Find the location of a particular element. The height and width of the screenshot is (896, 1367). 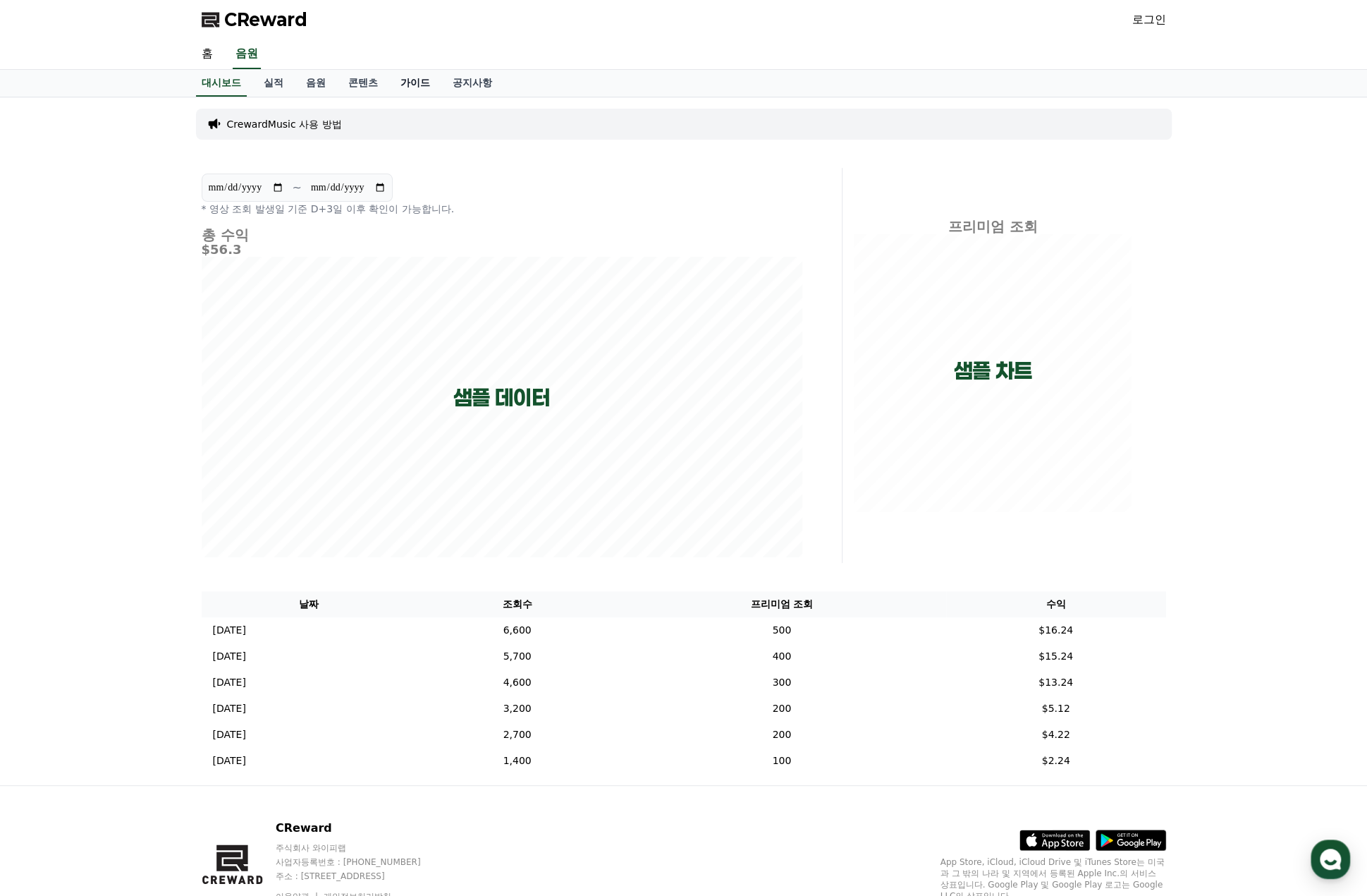

th: 조회수 is located at coordinates (517, 604).